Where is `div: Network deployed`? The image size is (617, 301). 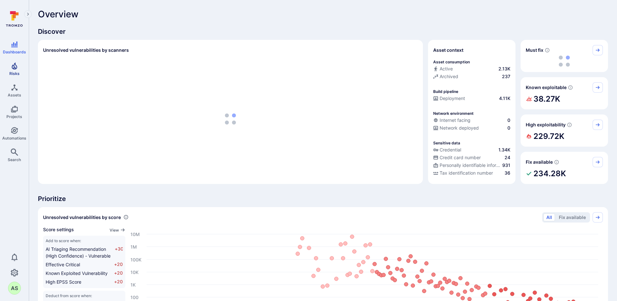 div: Network deployed is located at coordinates (456, 128).